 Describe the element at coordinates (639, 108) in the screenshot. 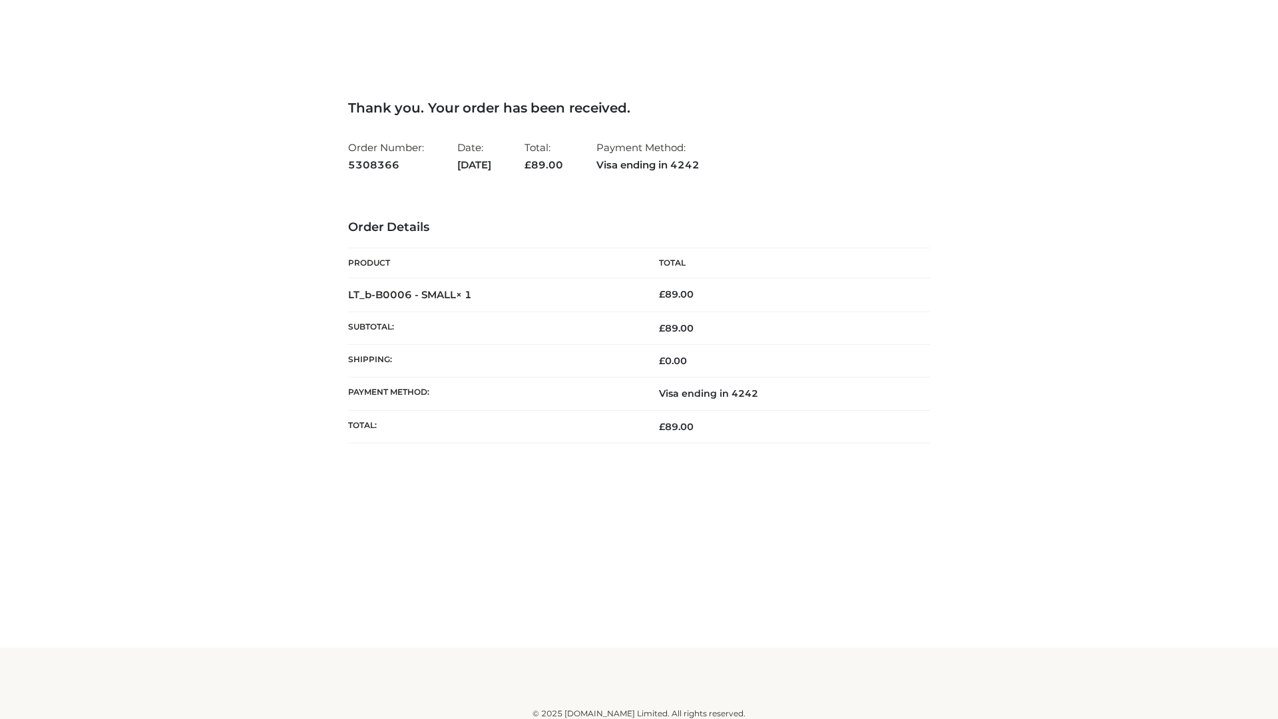

I see `h3: Thank you. Your order has been received.` at that location.